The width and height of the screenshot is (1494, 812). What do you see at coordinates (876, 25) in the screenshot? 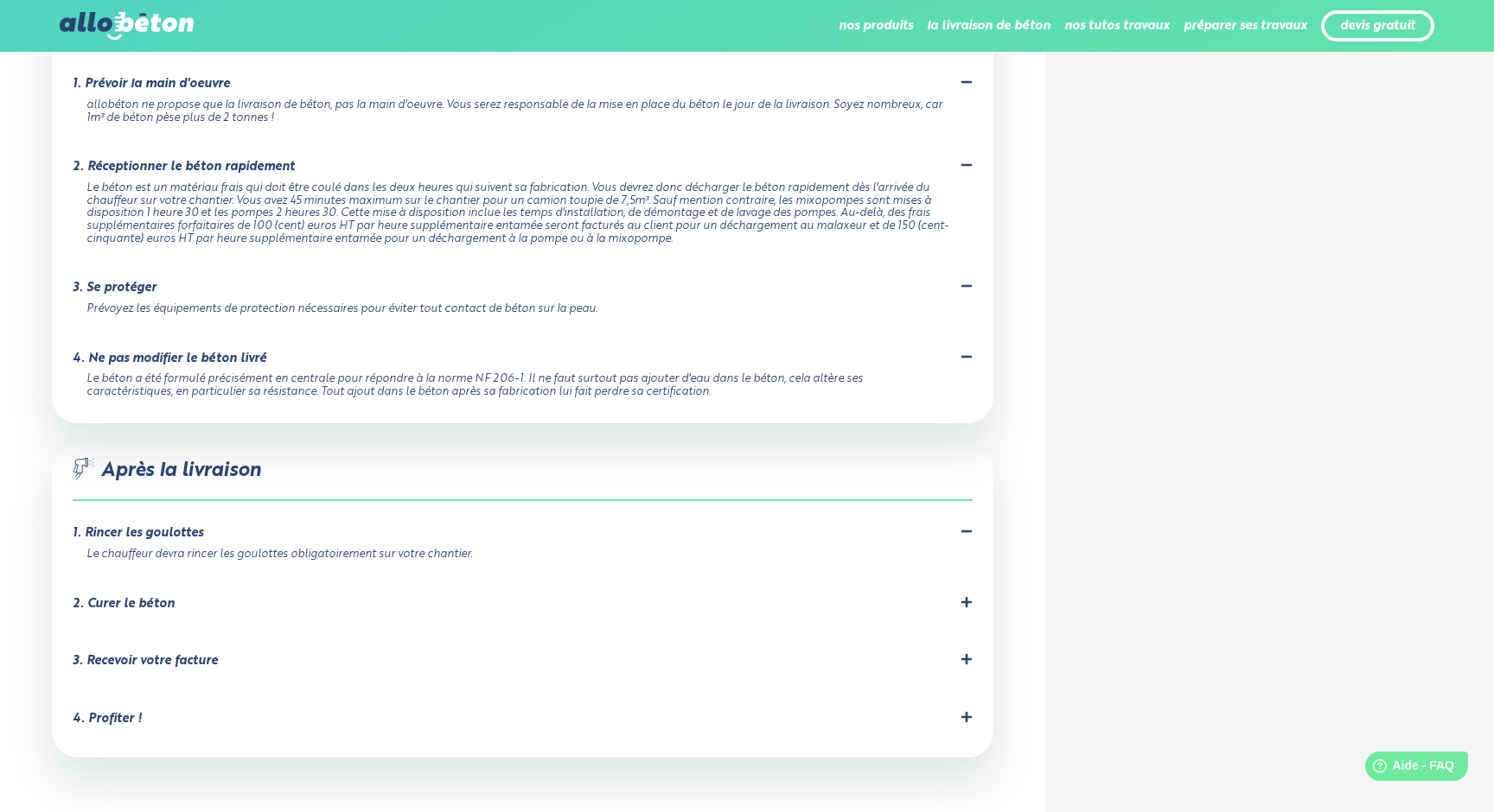
I see `li: nos produits` at bounding box center [876, 25].